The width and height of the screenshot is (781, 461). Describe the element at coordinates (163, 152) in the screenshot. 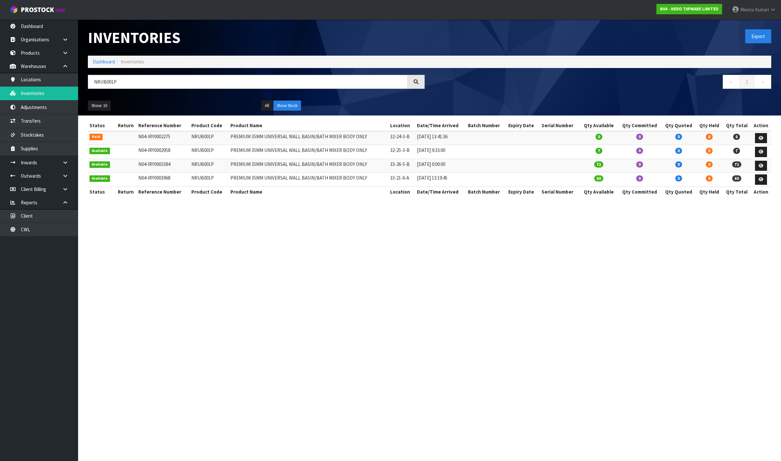

I see `td: N04-IRY0002958` at that location.